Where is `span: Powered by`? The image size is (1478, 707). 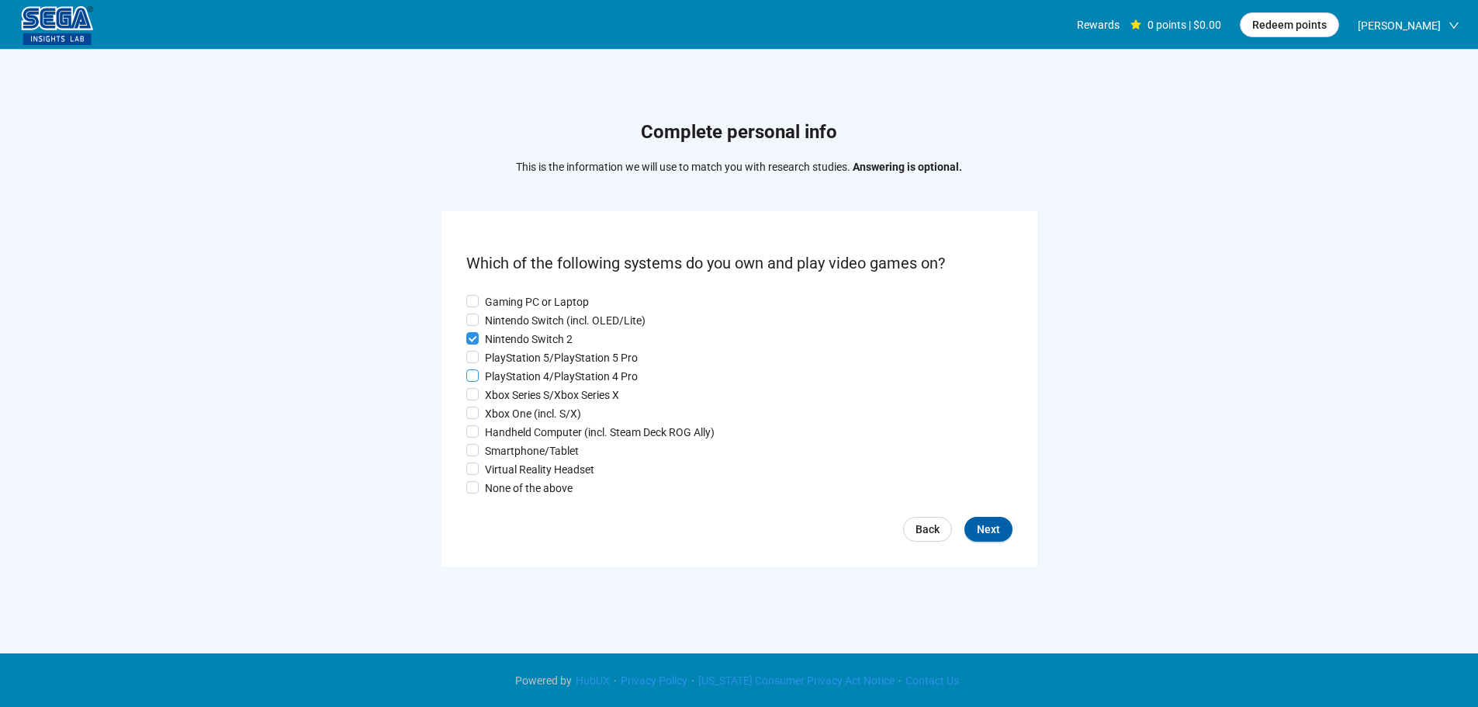
span: Powered by is located at coordinates (543, 680).